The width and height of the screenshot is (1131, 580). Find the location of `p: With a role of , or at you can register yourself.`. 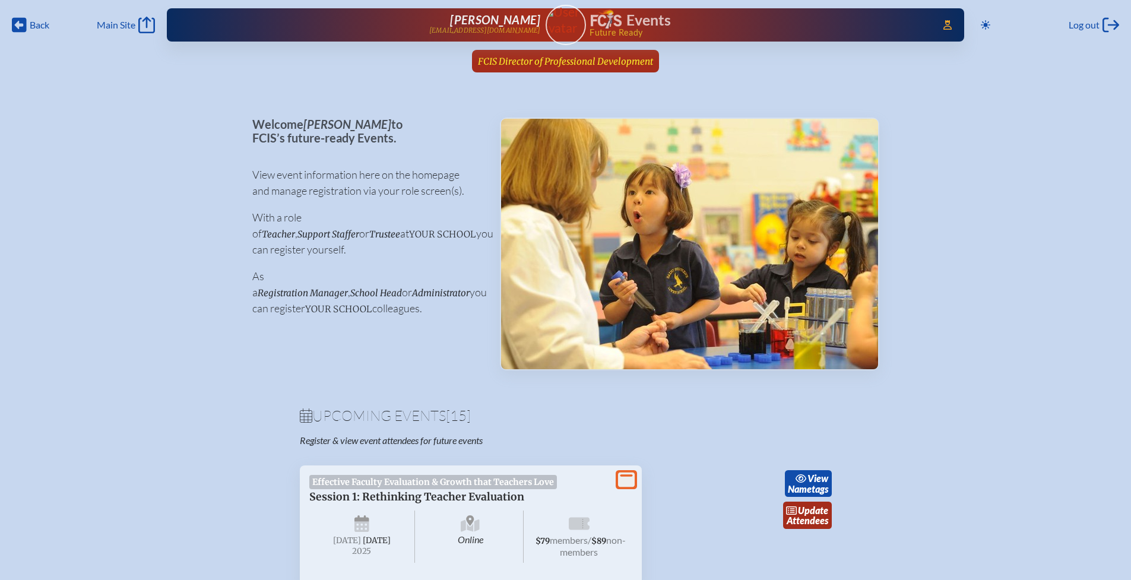

p: With a role of , or at you can register yourself. is located at coordinates (366, 233).